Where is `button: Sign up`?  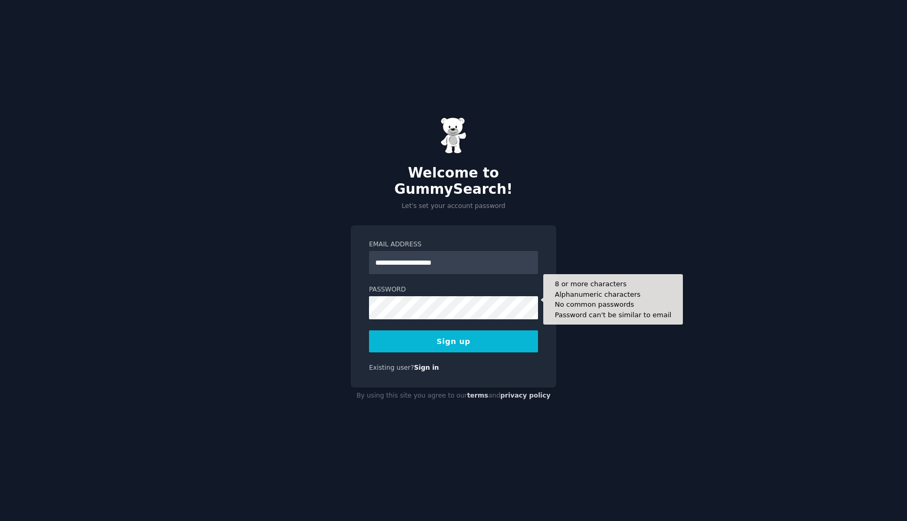 button: Sign up is located at coordinates (453, 341).